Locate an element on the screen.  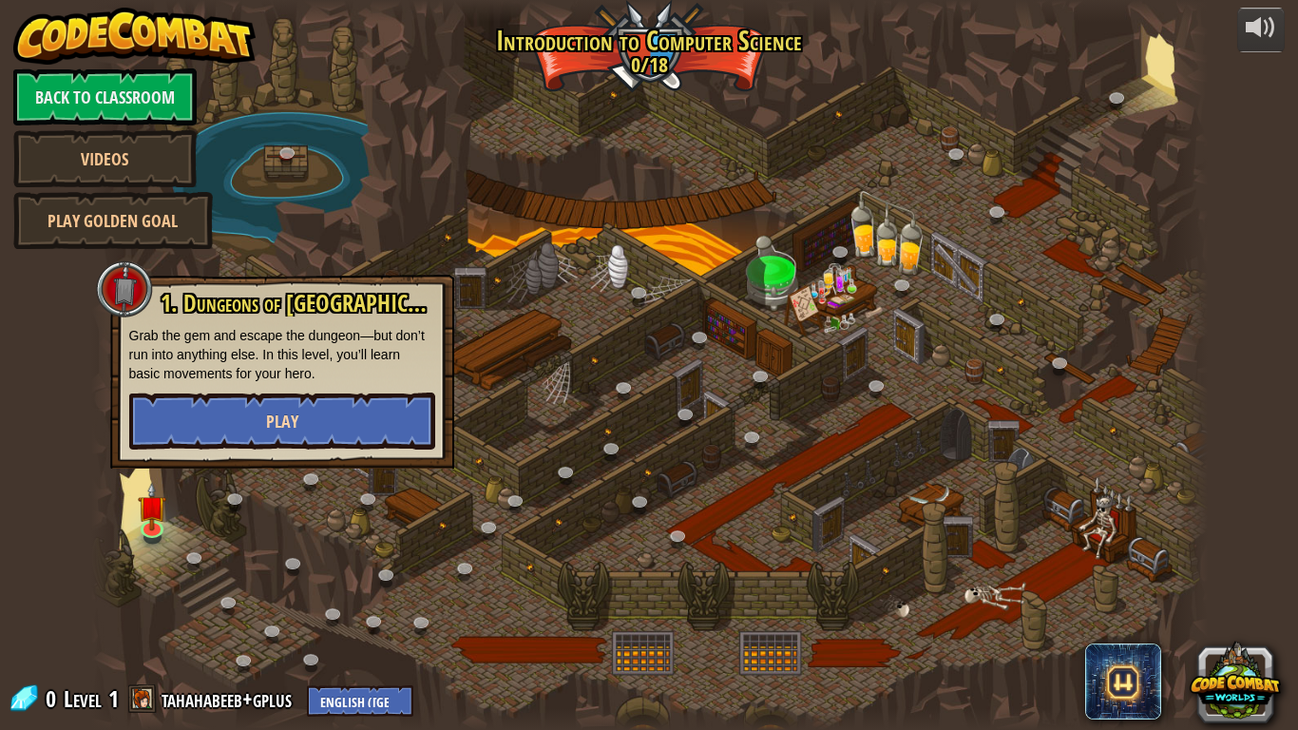
button: Play is located at coordinates (282, 421).